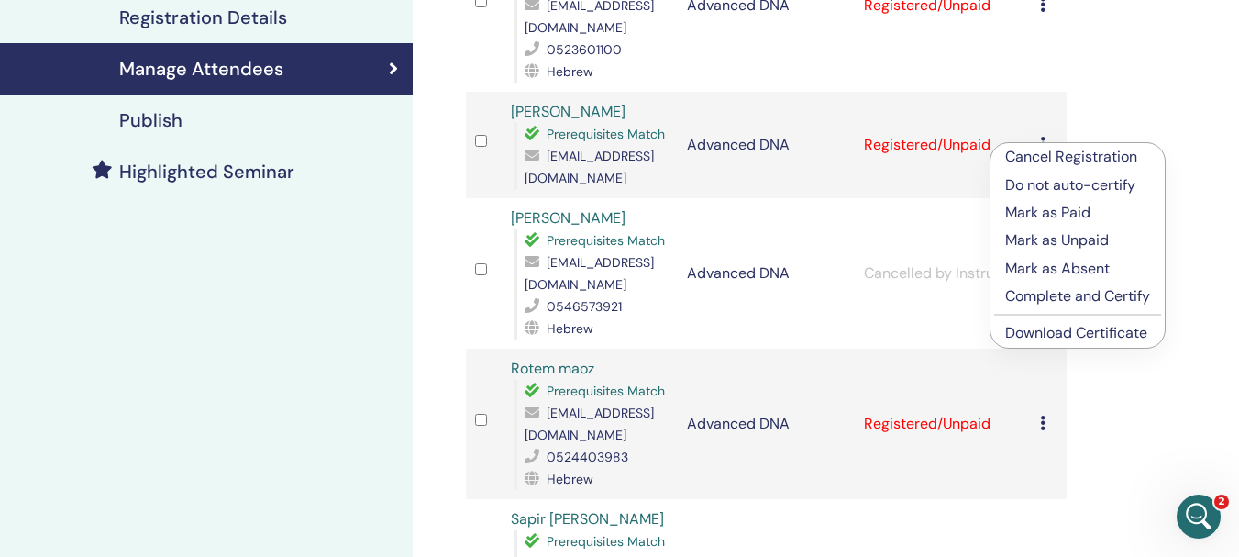 Image resolution: width=1239 pixels, height=557 pixels. I want to click on div: Profile image for ThetaHealing, so click(67, 25).